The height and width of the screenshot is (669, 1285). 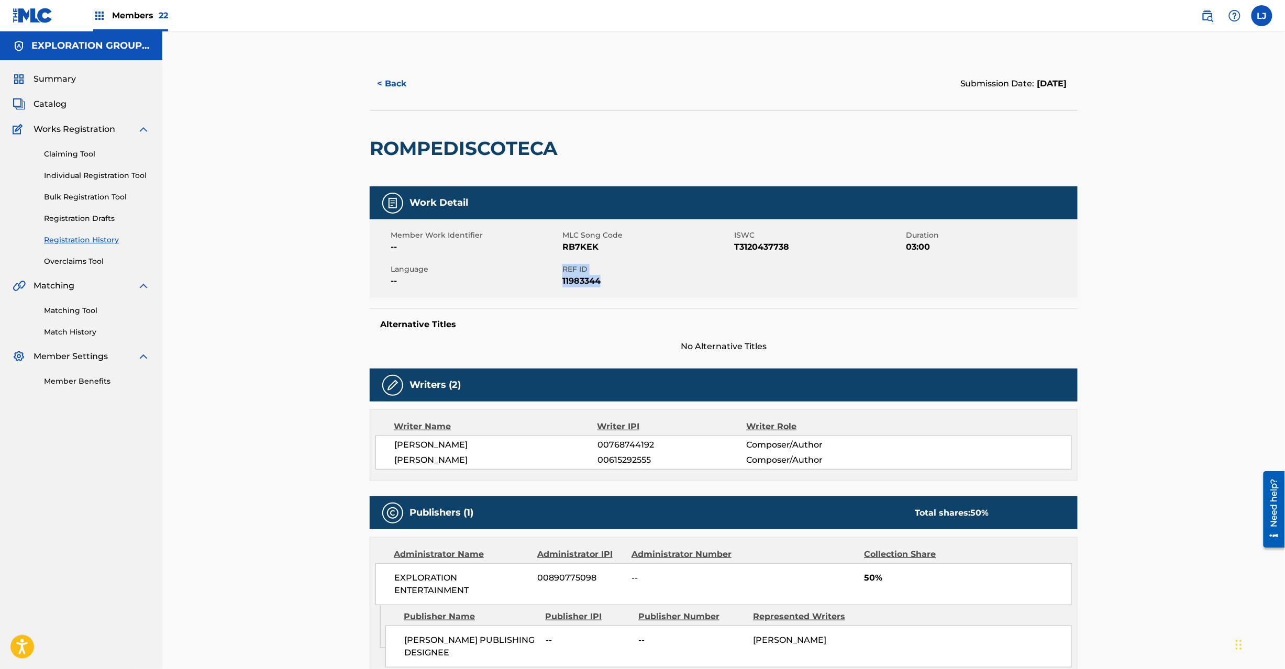 I want to click on a: Matching Tool, so click(x=97, y=310).